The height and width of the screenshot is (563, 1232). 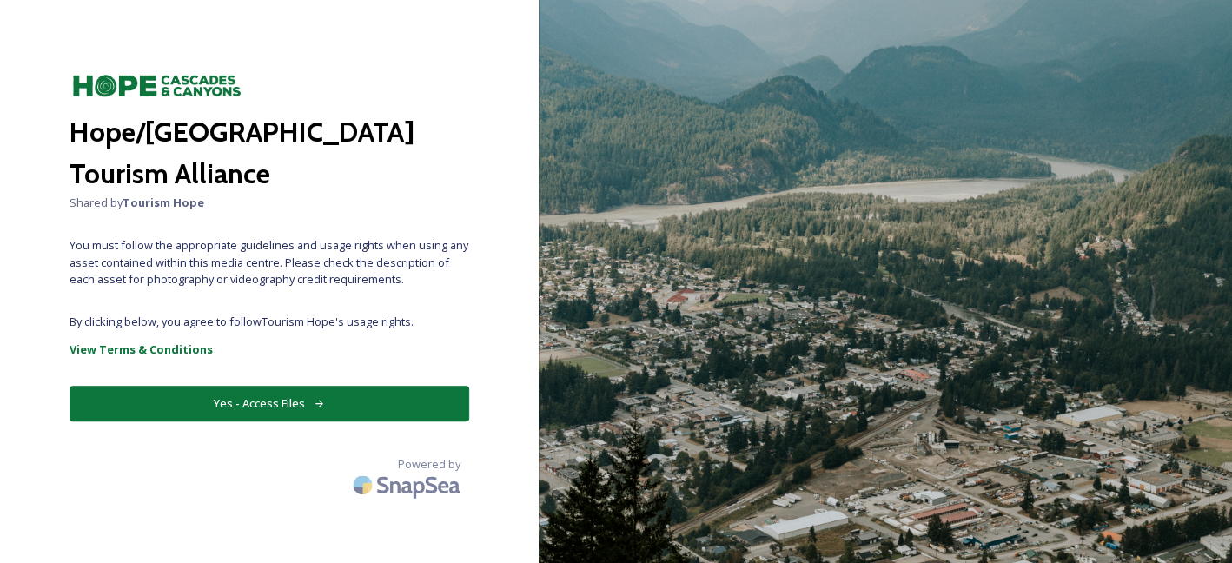 What do you see at coordinates (429, 464) in the screenshot?
I see `span: Powered by` at bounding box center [429, 464].